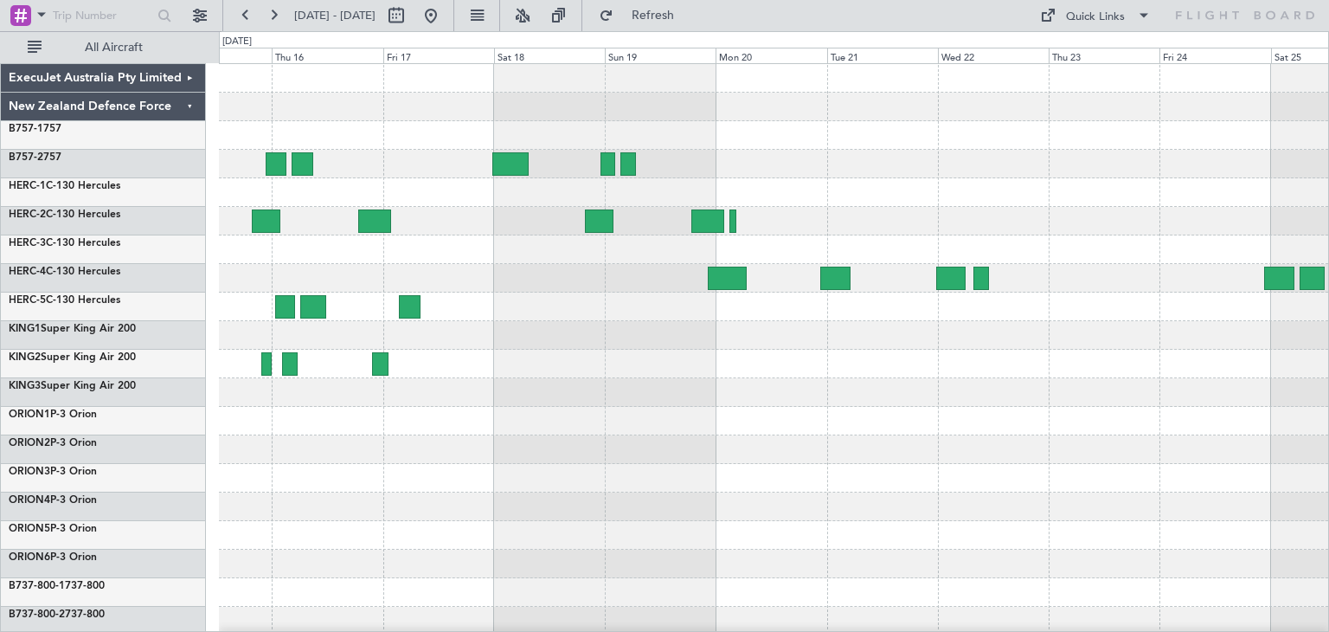 The height and width of the screenshot is (632, 1329). What do you see at coordinates (53, 443) in the screenshot?
I see `a: ORION2P-3 Orion` at bounding box center [53, 443].